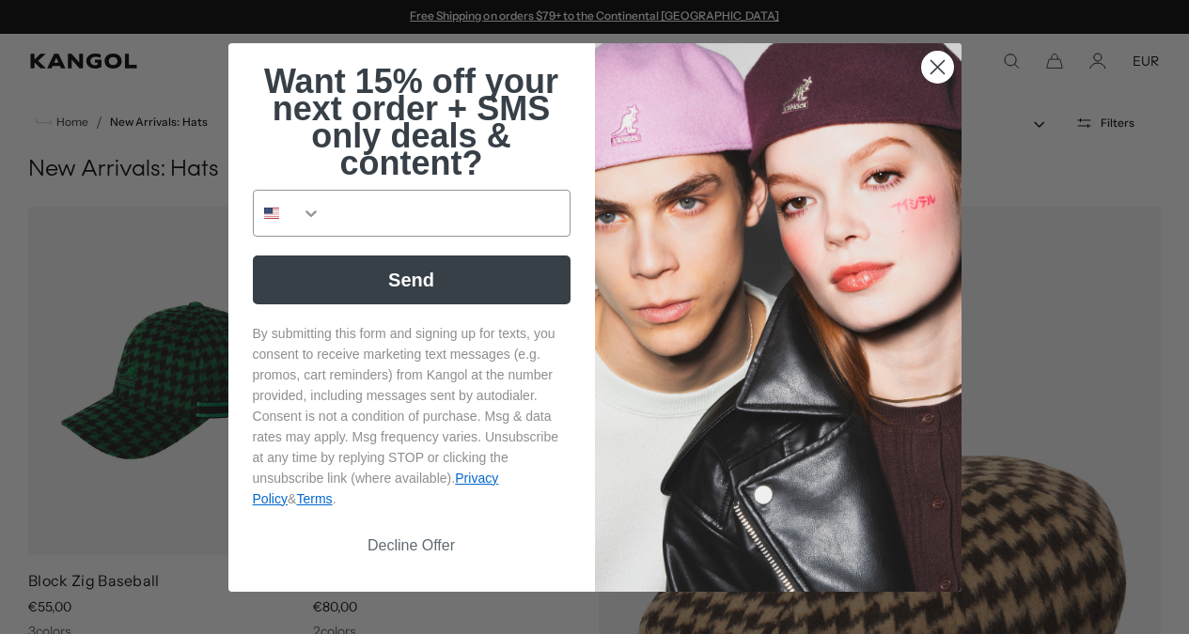 This screenshot has width=1189, height=634. What do you see at coordinates (411, 122) in the screenshot?
I see `span: Want 15% off your next order + SMS only deals & content?` at bounding box center [411, 122].